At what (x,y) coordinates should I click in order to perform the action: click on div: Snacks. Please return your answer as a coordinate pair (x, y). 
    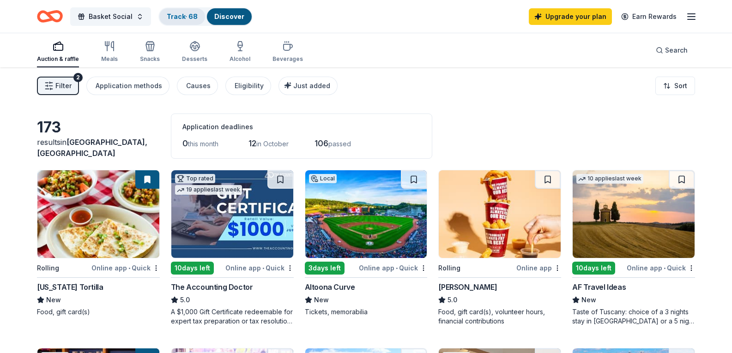
    Looking at the image, I should click on (150, 59).